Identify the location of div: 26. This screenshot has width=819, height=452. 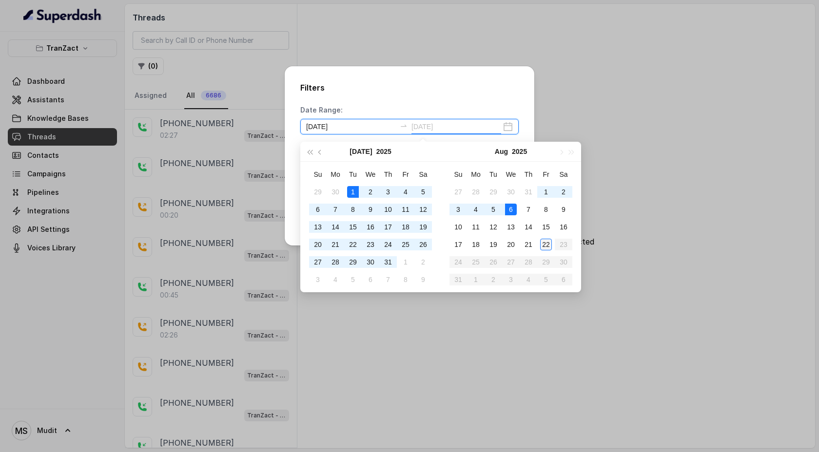
(423, 245).